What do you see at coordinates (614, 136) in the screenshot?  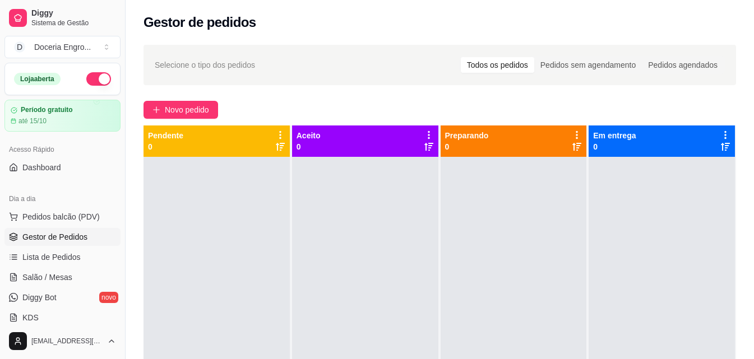 I see `p: Em entrega` at bounding box center [614, 136].